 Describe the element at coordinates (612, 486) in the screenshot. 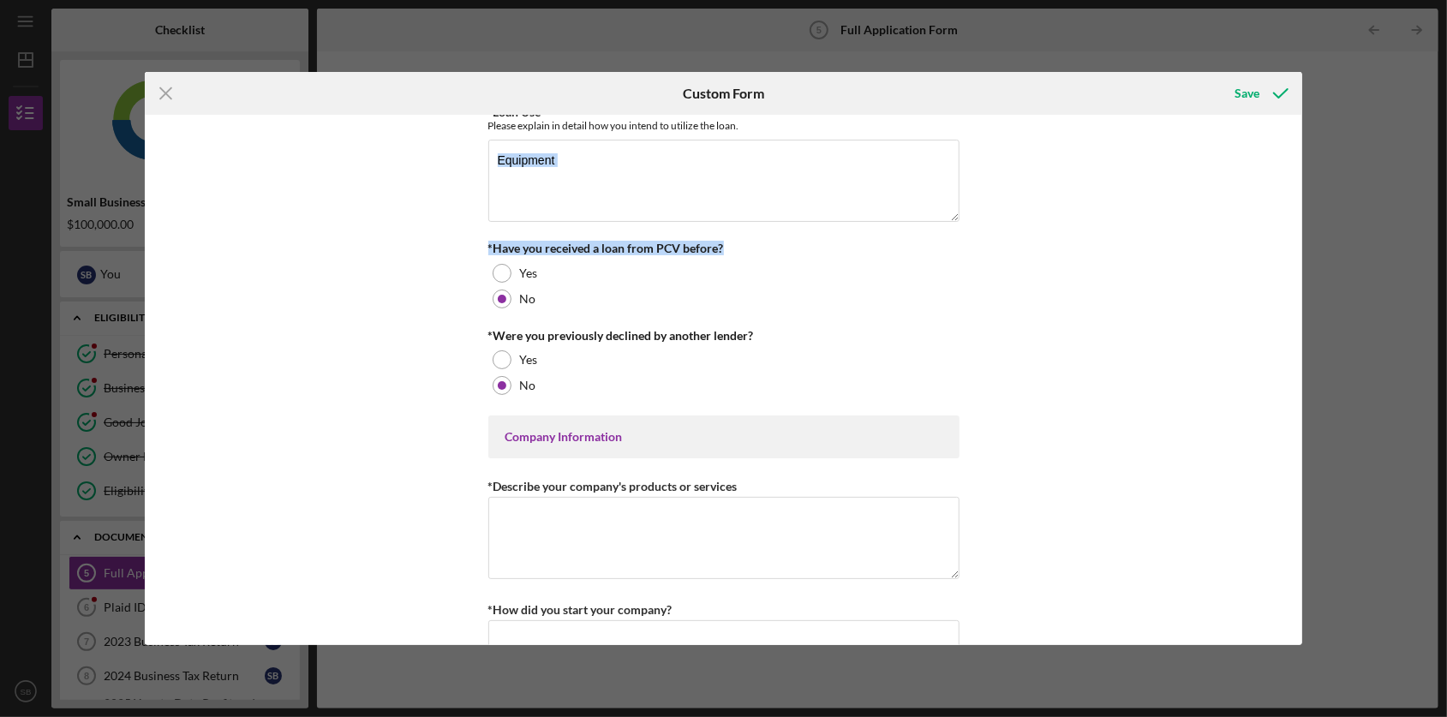

I see `label: *Describe your company's products or services` at that location.